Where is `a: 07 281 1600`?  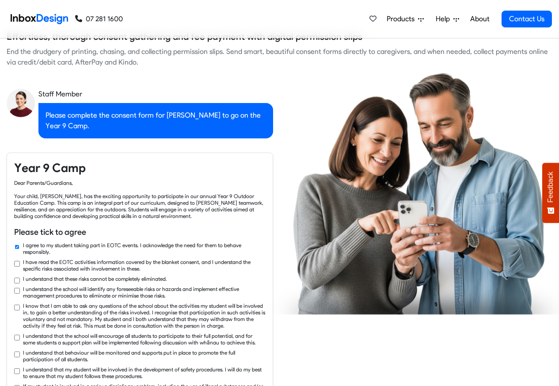 a: 07 281 1600 is located at coordinates (99, 19).